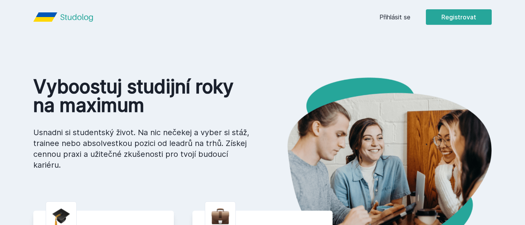 The image size is (525, 225). Describe the element at coordinates (395, 17) in the screenshot. I see `a: Přihlásit se` at that location.